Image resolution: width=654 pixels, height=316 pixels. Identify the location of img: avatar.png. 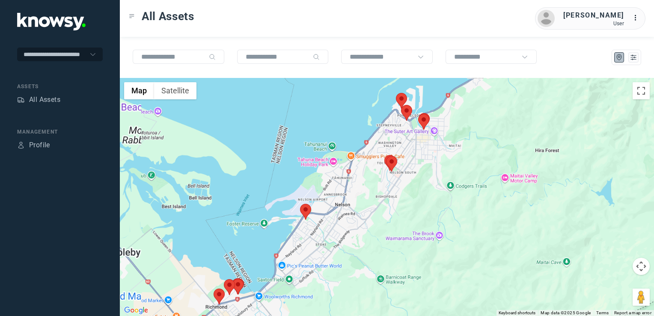
(546, 18).